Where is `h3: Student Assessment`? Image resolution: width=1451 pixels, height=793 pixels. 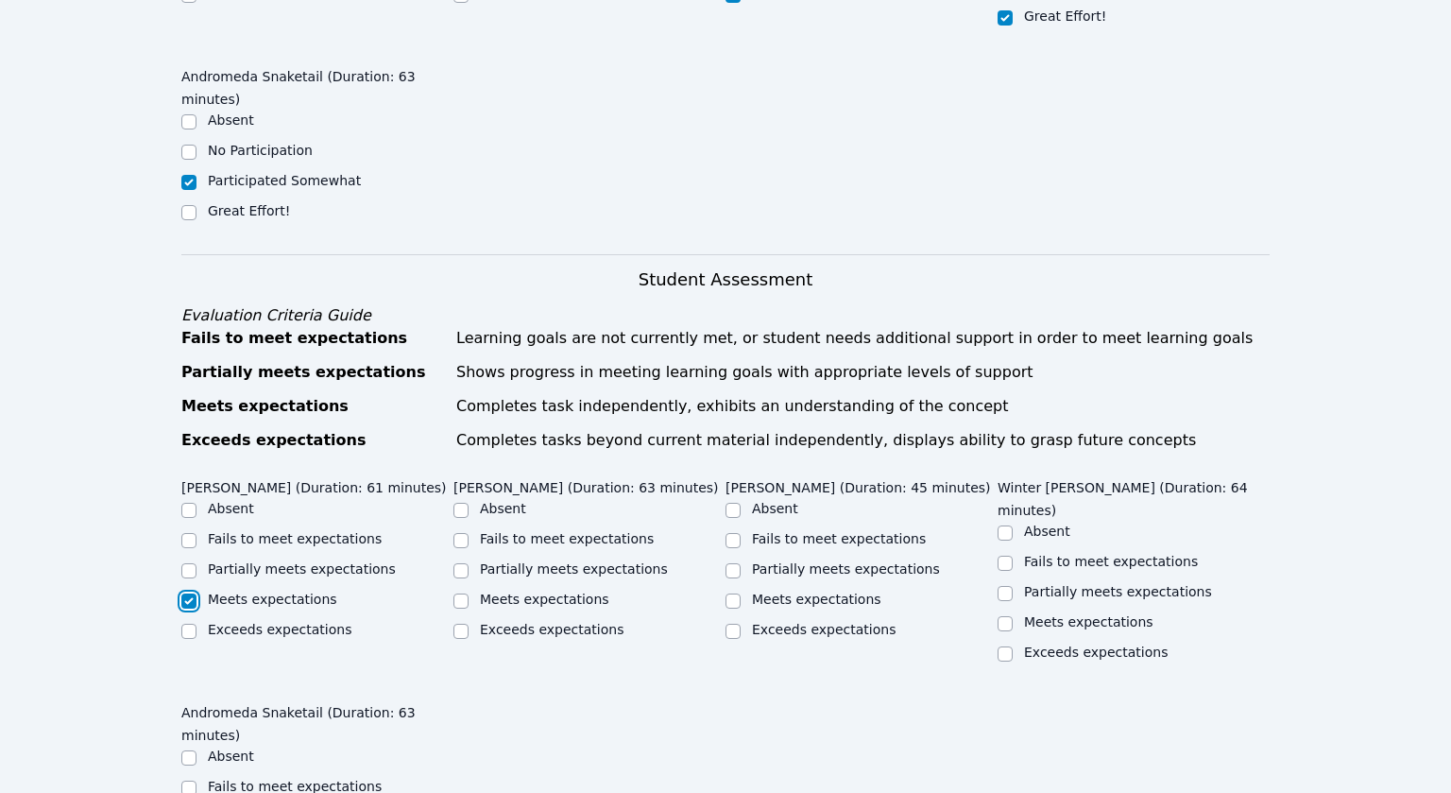
h3: Student Assessment is located at coordinates (726, 280).